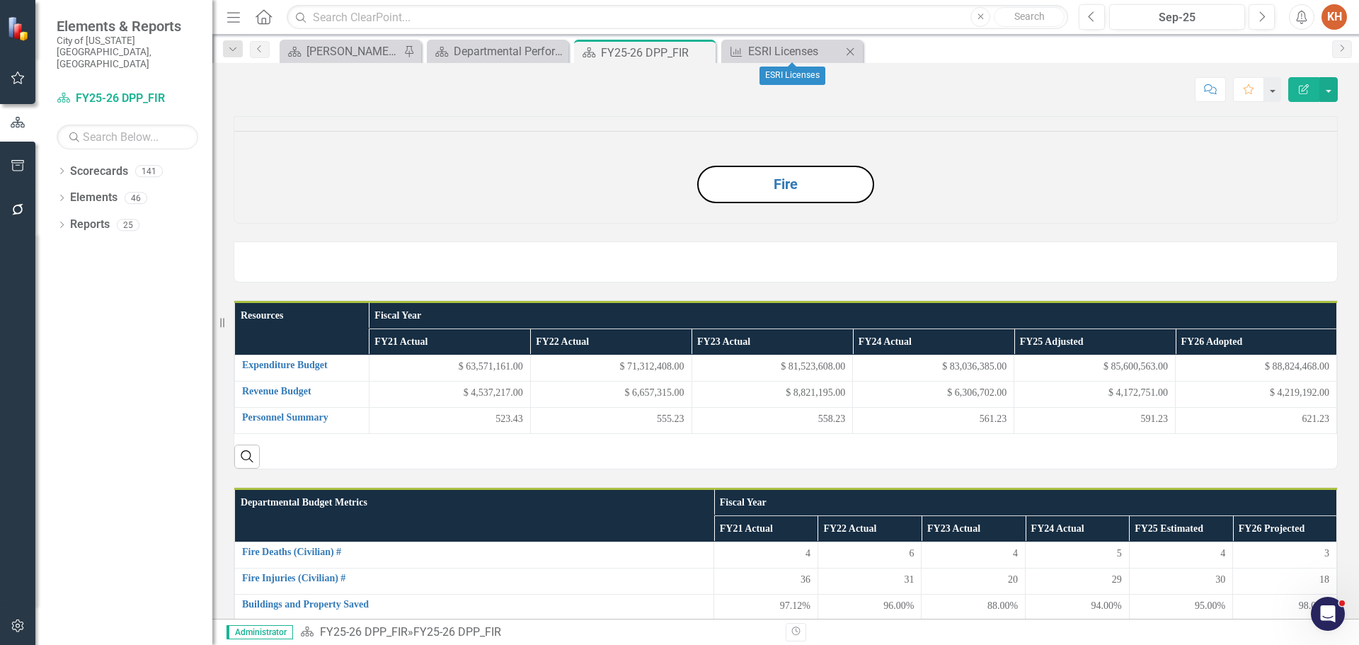  I want to click on span: 4, so click(1015, 553).